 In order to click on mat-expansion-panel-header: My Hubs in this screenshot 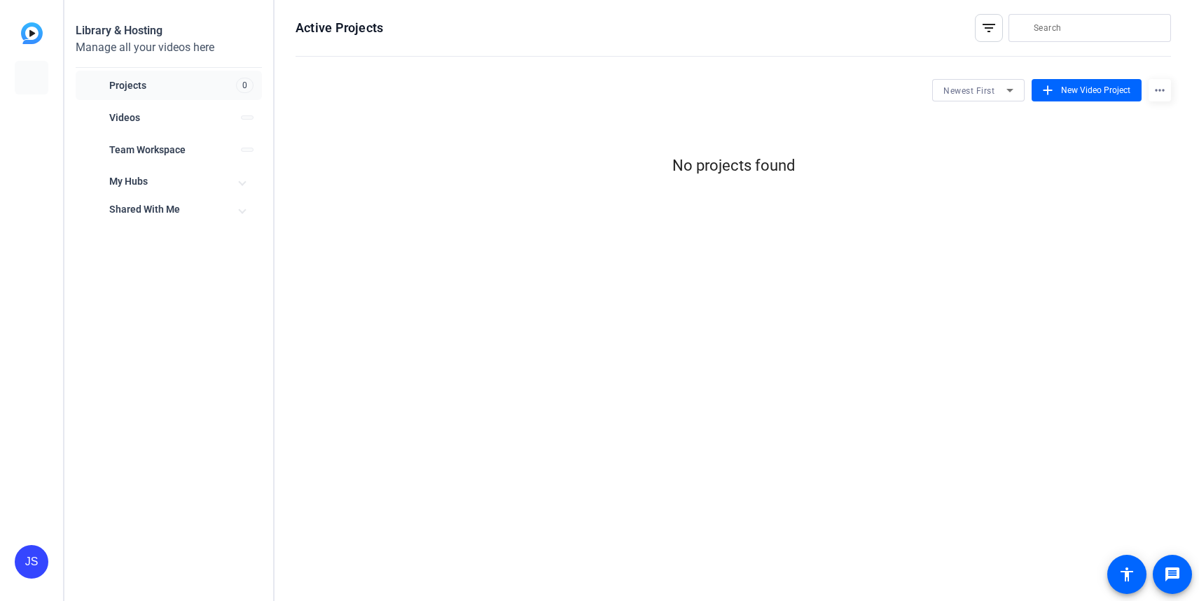, I will do `click(169, 181)`.